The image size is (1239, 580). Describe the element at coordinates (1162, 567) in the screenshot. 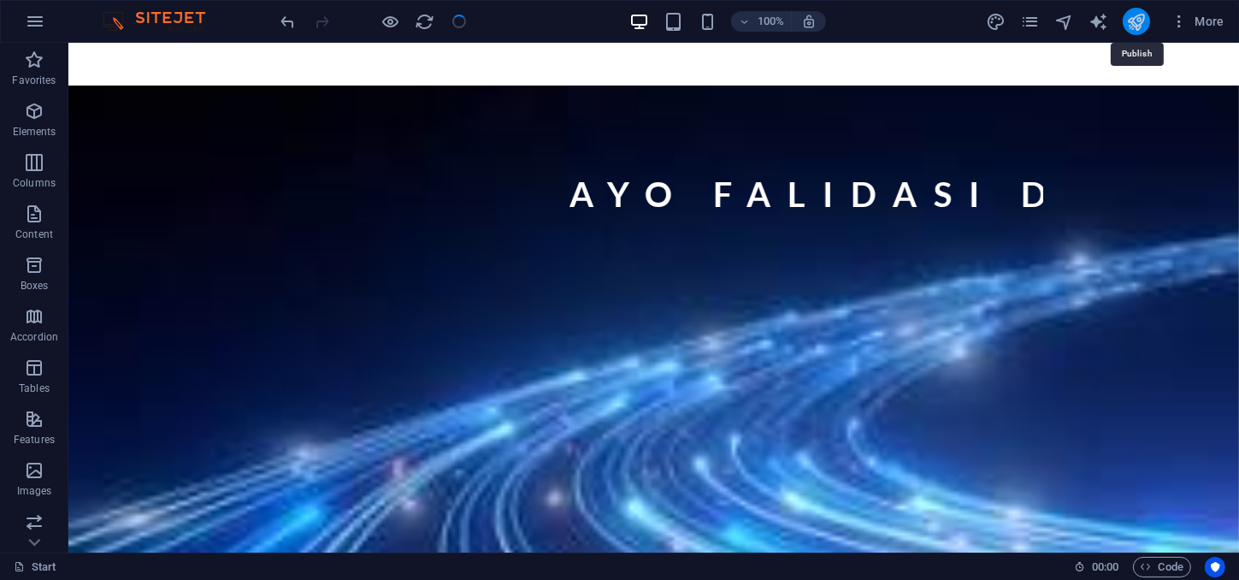

I see `button: Code` at that location.